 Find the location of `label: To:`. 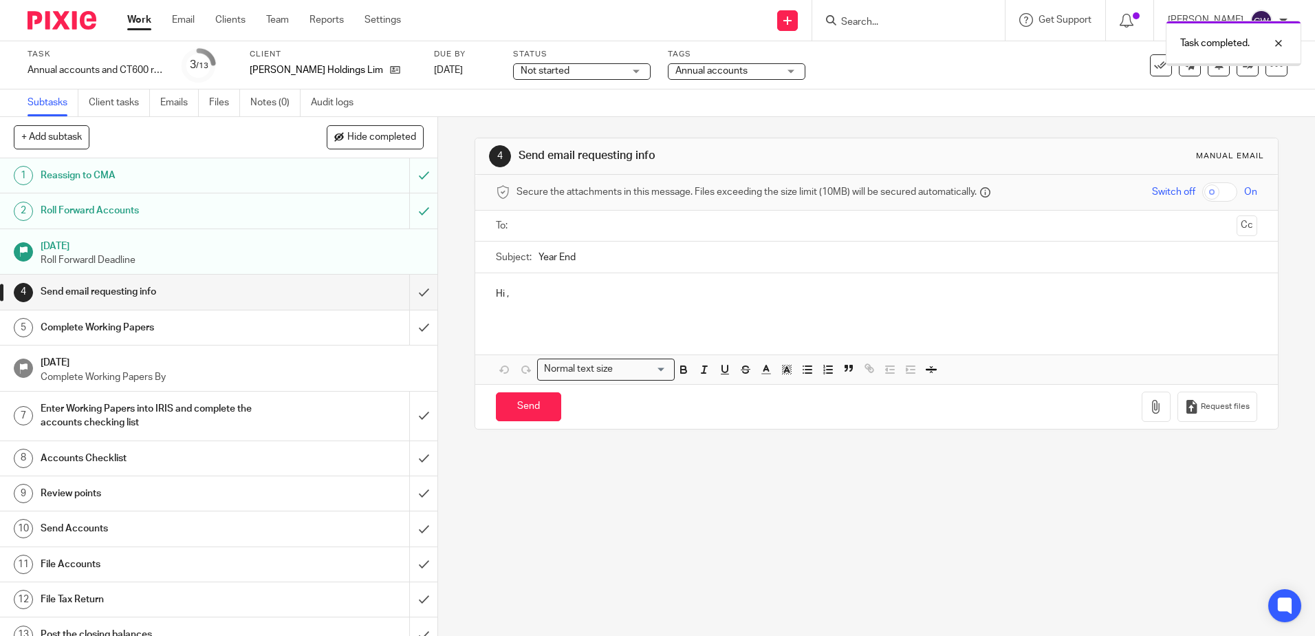

label: To: is located at coordinates (503, 226).